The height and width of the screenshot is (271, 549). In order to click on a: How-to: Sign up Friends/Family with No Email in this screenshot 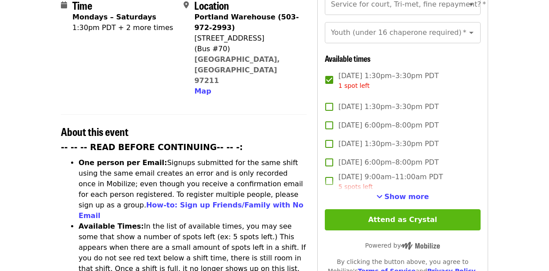, I will do `click(191, 210)`.